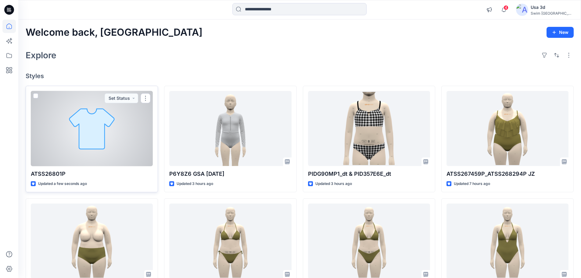  I want to click on img: avatar, so click(522, 10).